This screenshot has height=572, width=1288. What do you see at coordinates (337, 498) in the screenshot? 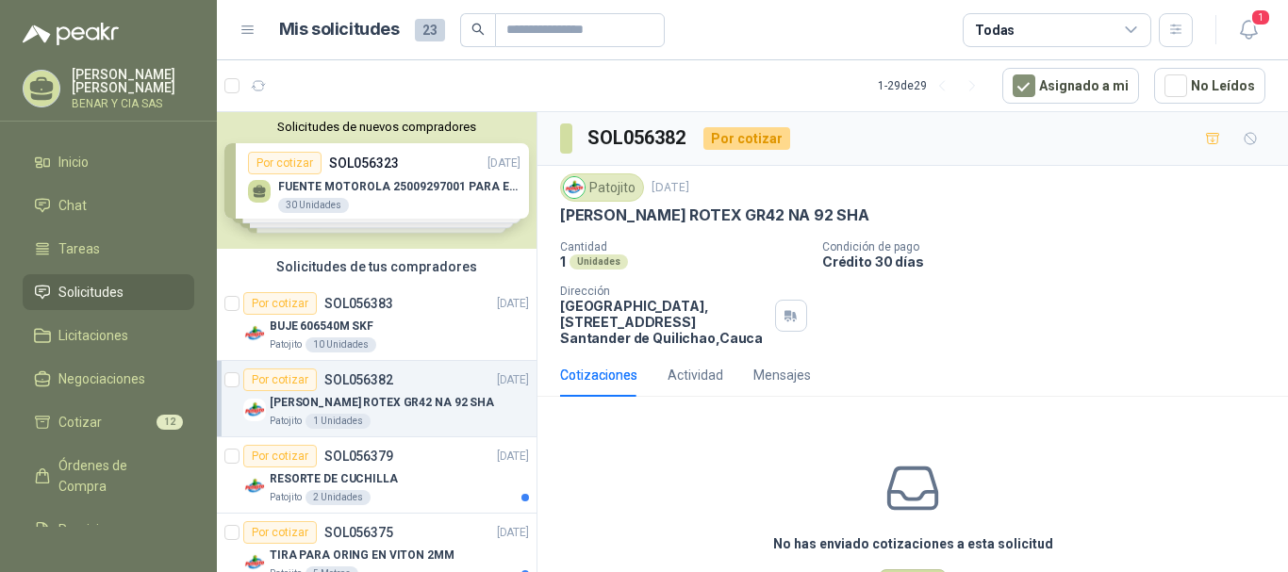
I see `div: 2 Unidades` at bounding box center [337, 498].